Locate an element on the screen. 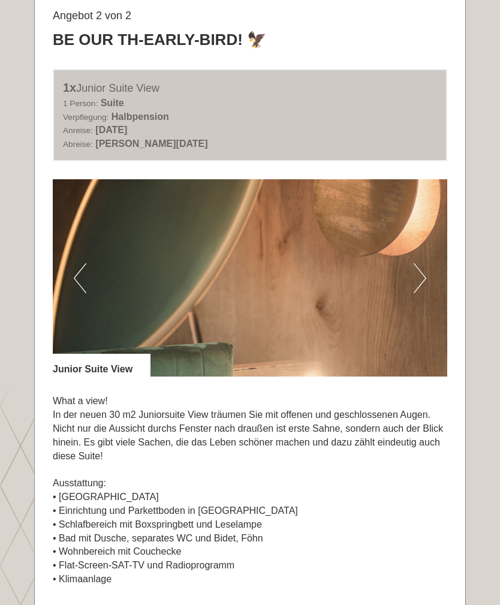 The image size is (500, 605). span: Angebot 2 von 2 is located at coordinates (92, 16).